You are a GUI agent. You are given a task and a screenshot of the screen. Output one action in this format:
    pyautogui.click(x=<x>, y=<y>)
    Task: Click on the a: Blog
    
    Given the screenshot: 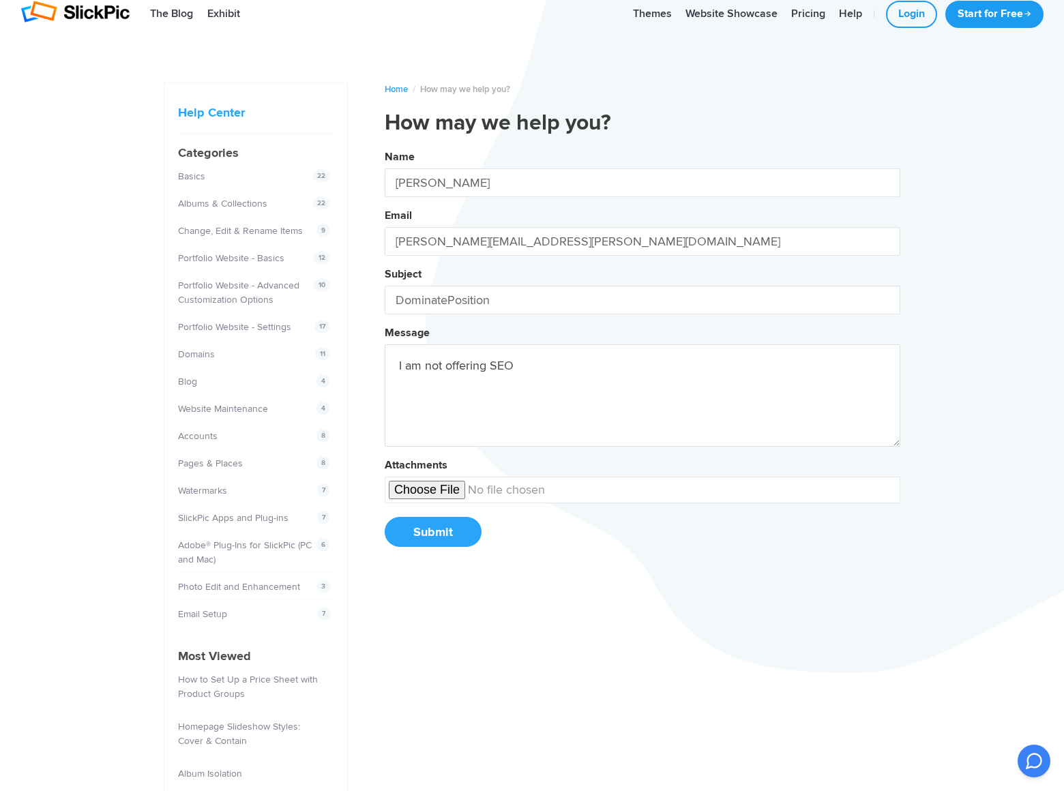 What is the action you would take?
    pyautogui.click(x=188, y=381)
    